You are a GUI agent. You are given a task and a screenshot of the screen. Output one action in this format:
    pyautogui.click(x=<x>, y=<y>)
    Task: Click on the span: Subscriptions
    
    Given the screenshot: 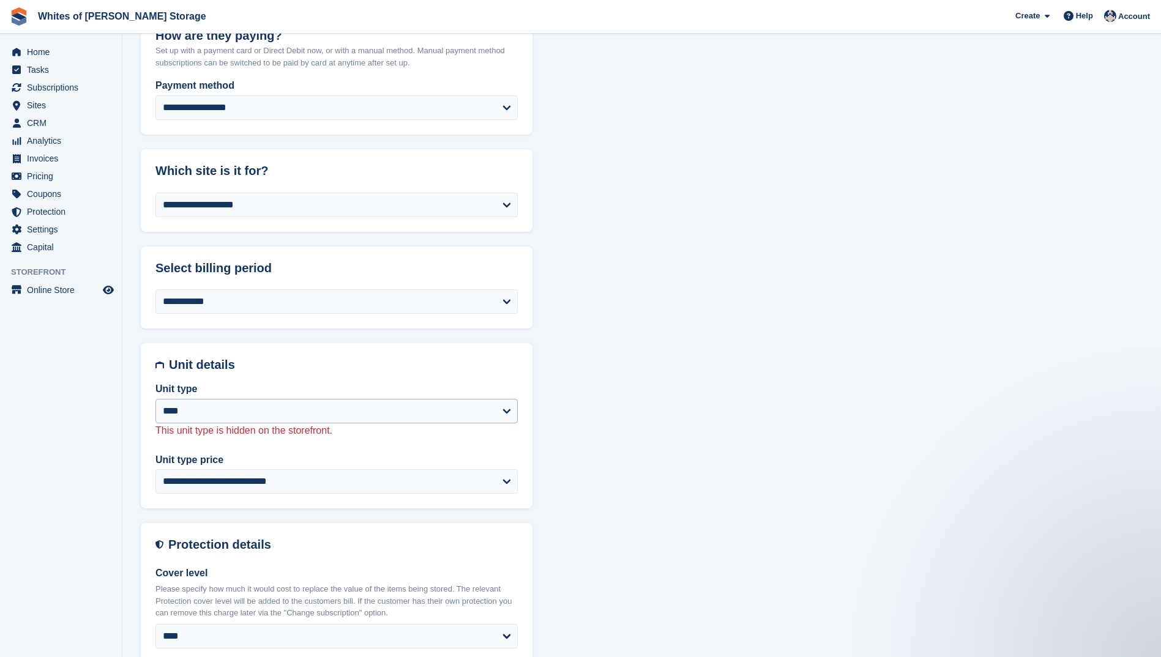 What is the action you would take?
    pyautogui.click(x=64, y=87)
    